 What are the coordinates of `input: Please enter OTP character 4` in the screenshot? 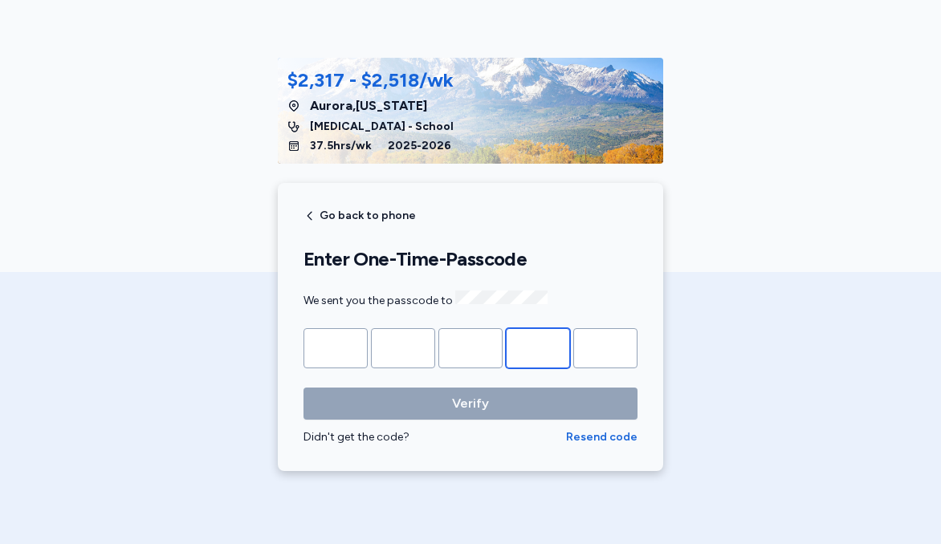 It's located at (538, 348).